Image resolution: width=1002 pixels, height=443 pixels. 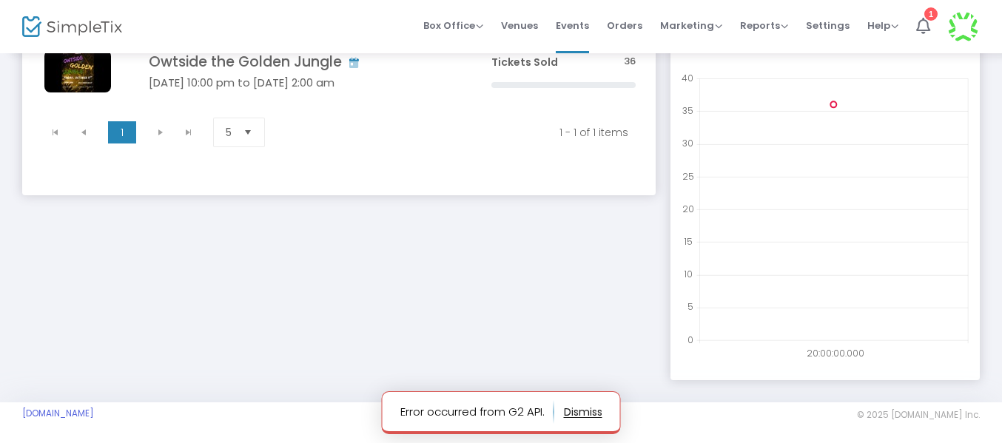 What do you see at coordinates (689, 274) in the screenshot?
I see `text: 10` at bounding box center [689, 274].